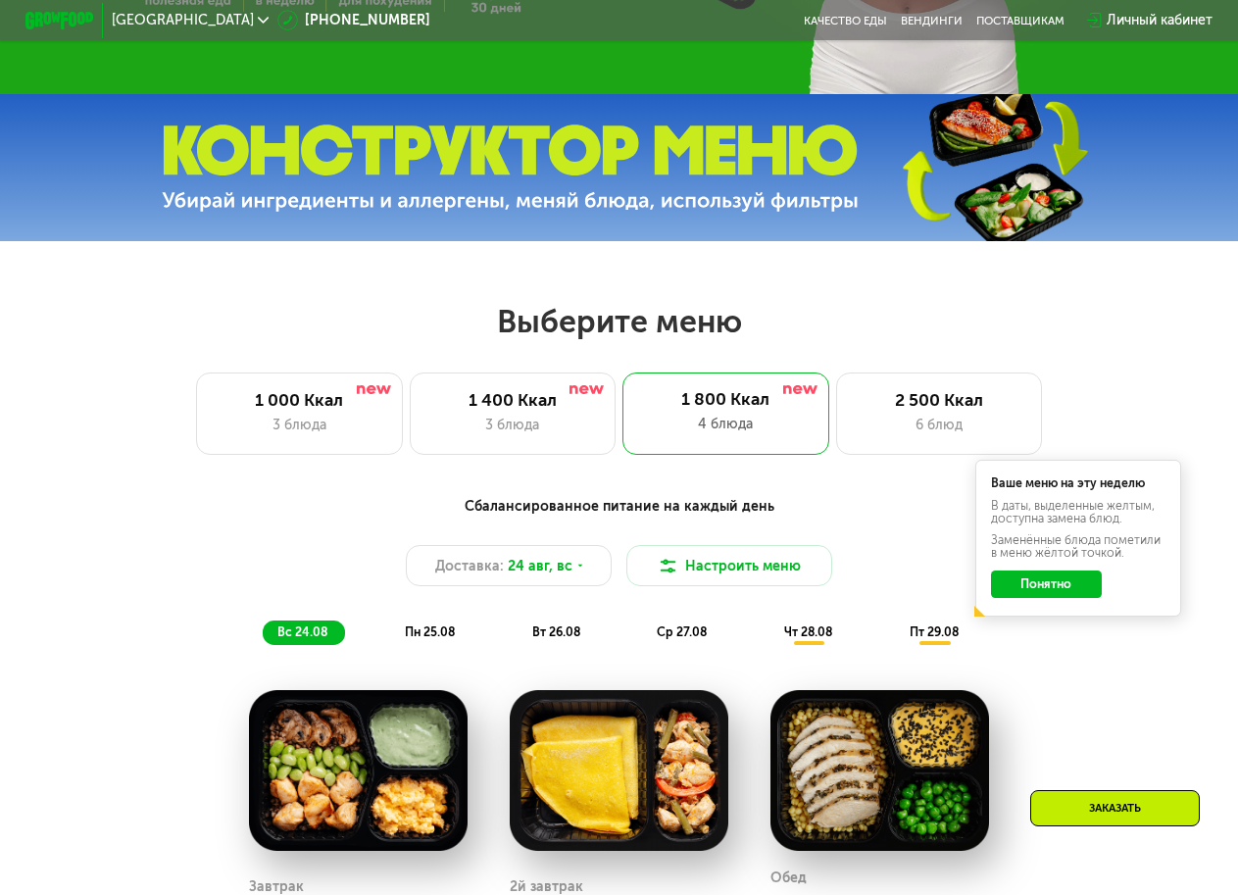  Describe the element at coordinates (931, 21) in the screenshot. I see `a: Вендинги` at that location.